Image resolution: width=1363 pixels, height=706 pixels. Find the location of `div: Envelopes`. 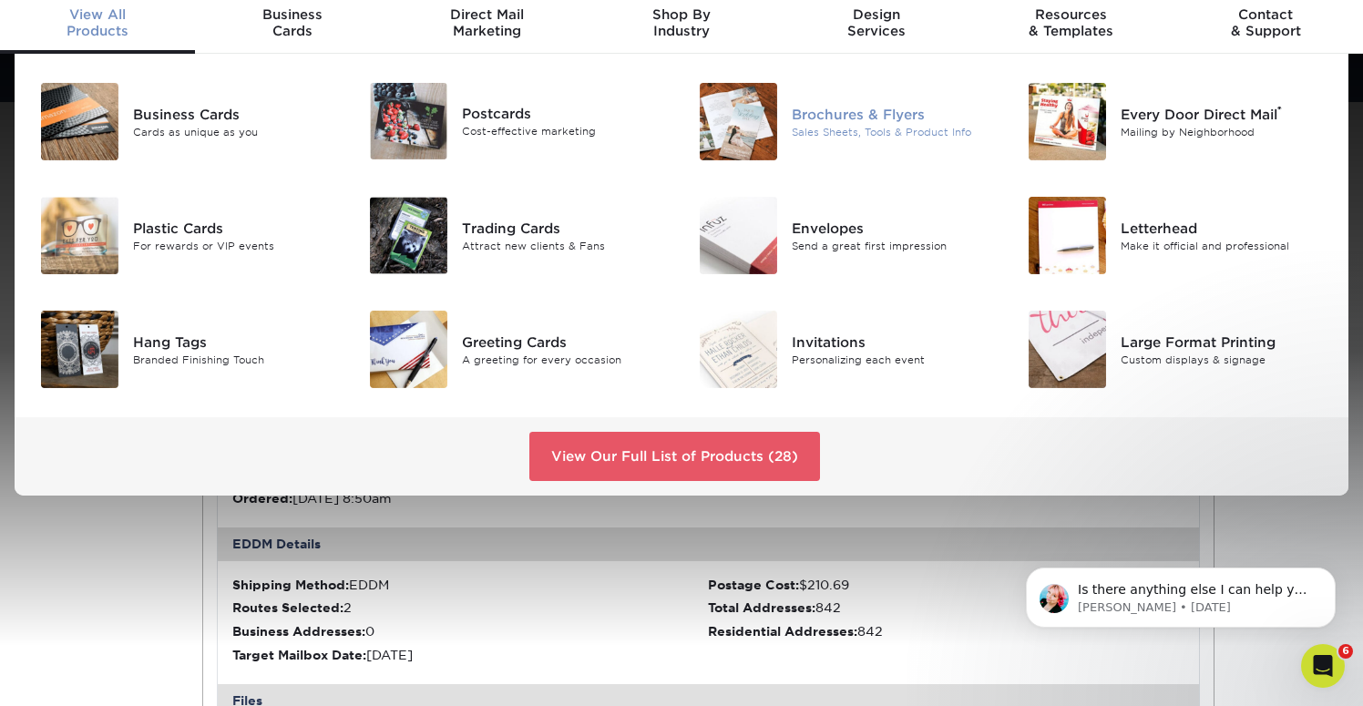

div: Envelopes is located at coordinates (895, 228).